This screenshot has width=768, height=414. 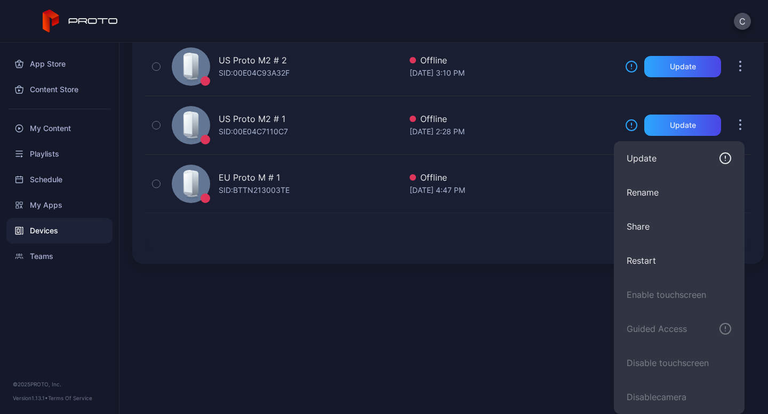 What do you see at coordinates (59, 257) in the screenshot?
I see `div: Teams` at bounding box center [59, 257].